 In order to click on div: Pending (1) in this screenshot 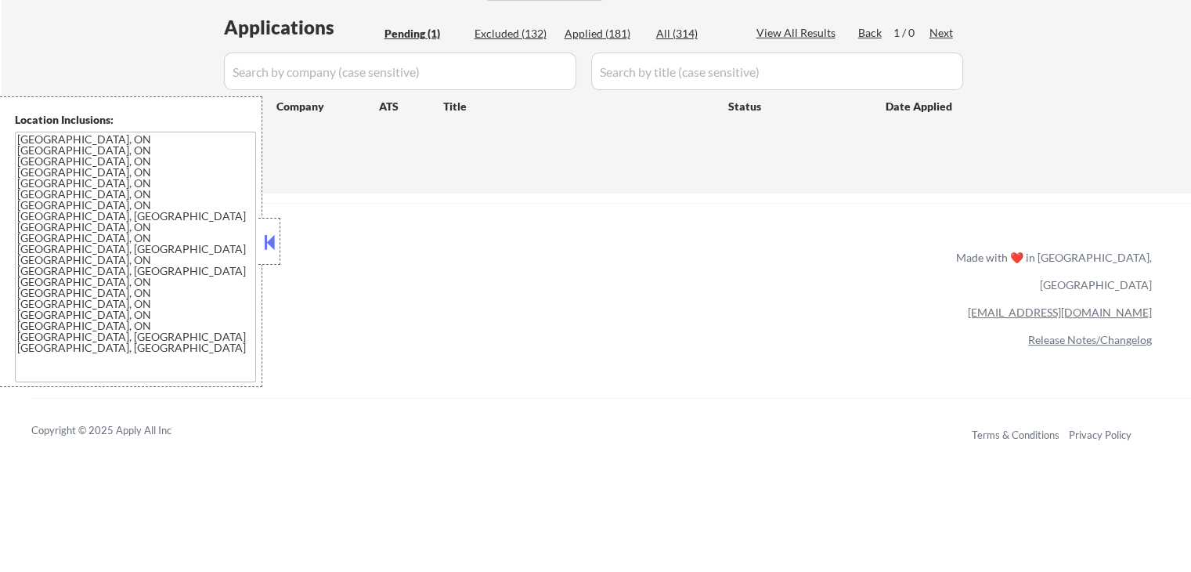, I will do `click(424, 34)`.